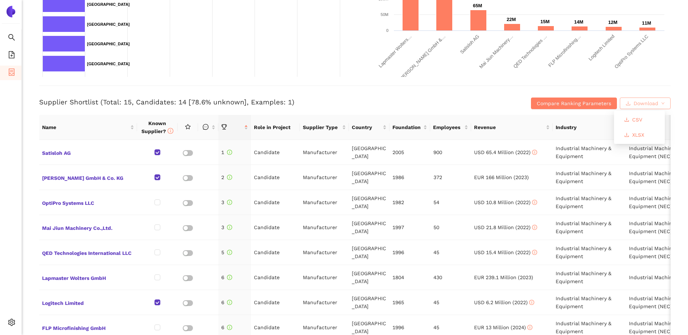 Image resolution: width=688 pixels, height=335 pixels. Describe the element at coordinates (85, 127) in the screenshot. I see `span: Name` at that location.